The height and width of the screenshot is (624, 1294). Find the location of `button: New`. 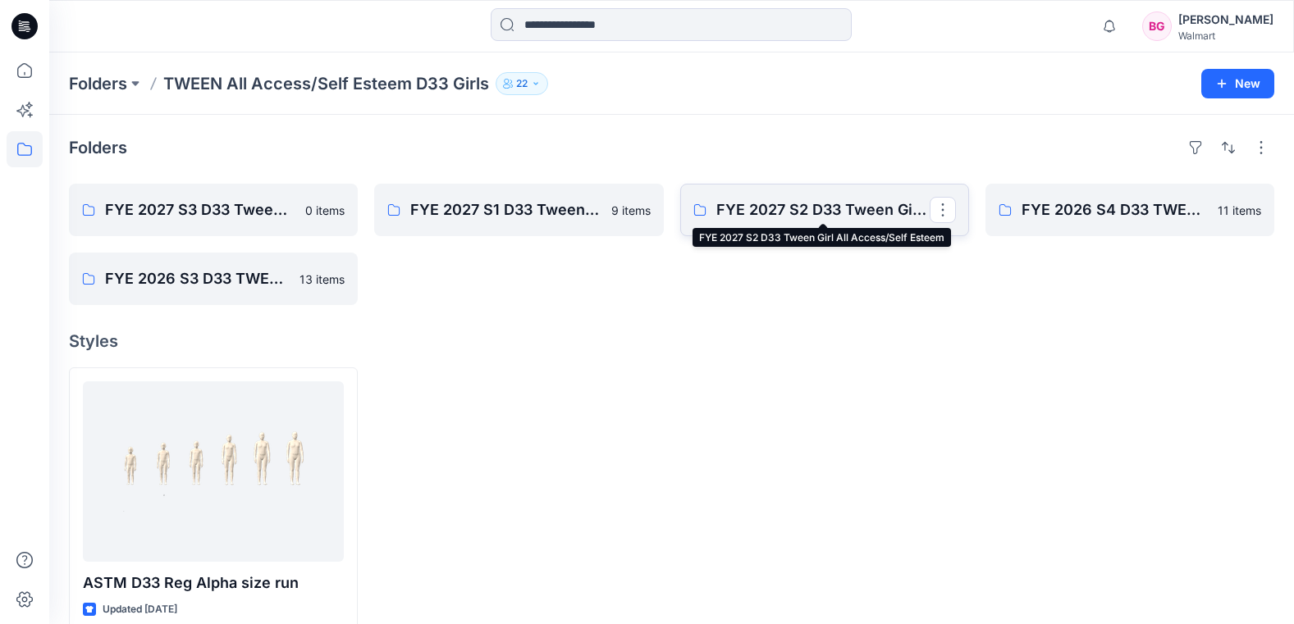

button: New is located at coordinates (1237, 84).